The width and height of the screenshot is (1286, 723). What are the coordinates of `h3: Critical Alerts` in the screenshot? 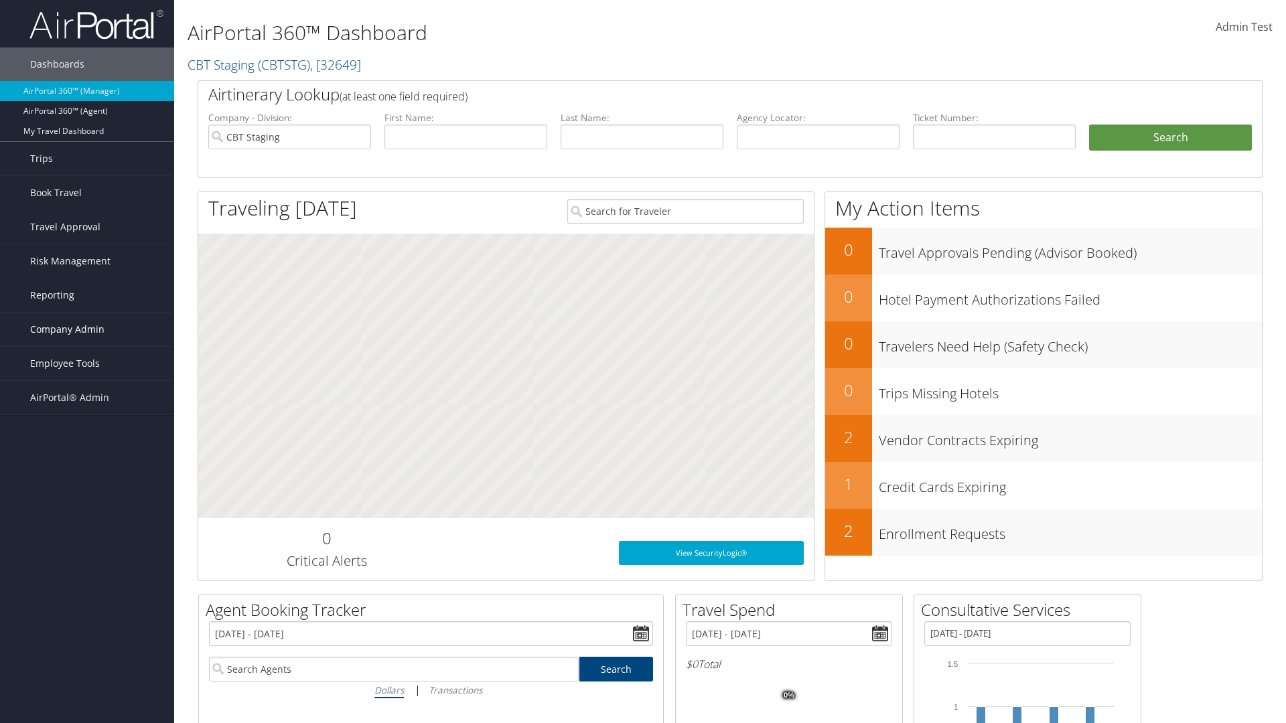 It's located at (326, 561).